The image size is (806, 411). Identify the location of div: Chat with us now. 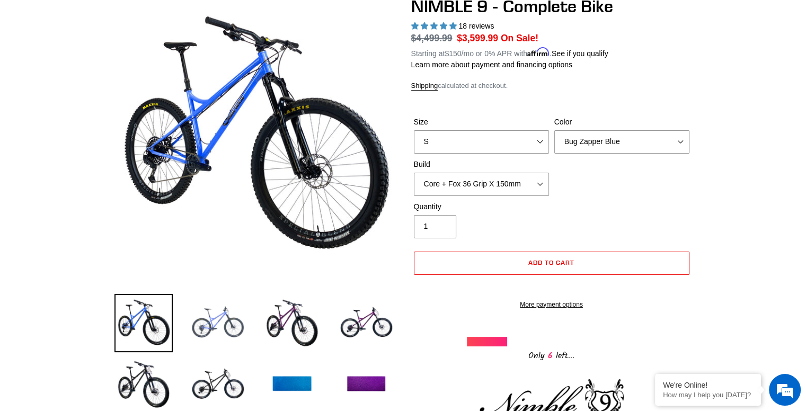
(133, 66).